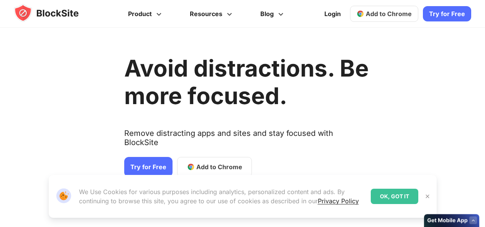  Describe the element at coordinates (427, 197) in the screenshot. I see `img: Close` at that location.